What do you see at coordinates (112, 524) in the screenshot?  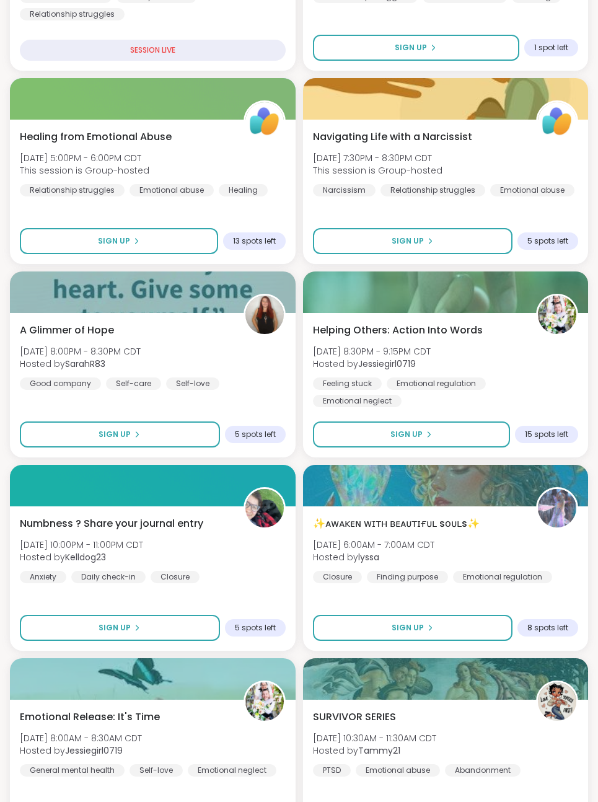 I see `span: Numbness ? Share your journal entry` at bounding box center [112, 524].